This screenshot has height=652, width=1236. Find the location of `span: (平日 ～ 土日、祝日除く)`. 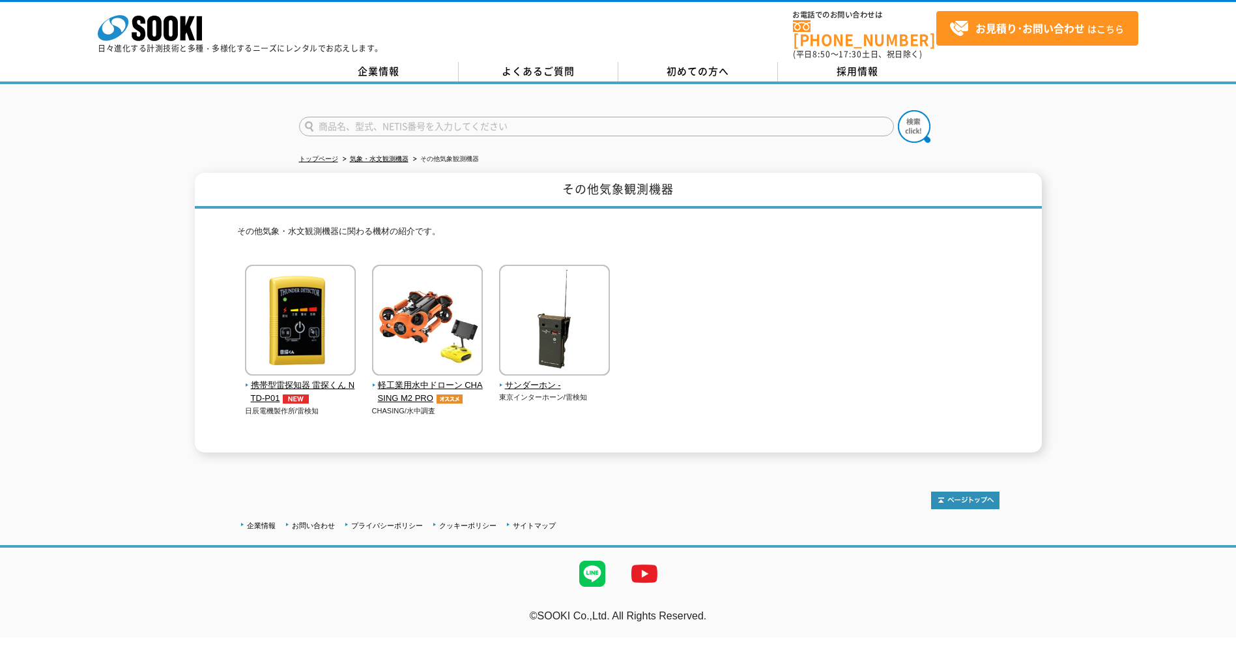

span: (平日 ～ 土日、祝日除く) is located at coordinates (857, 54).